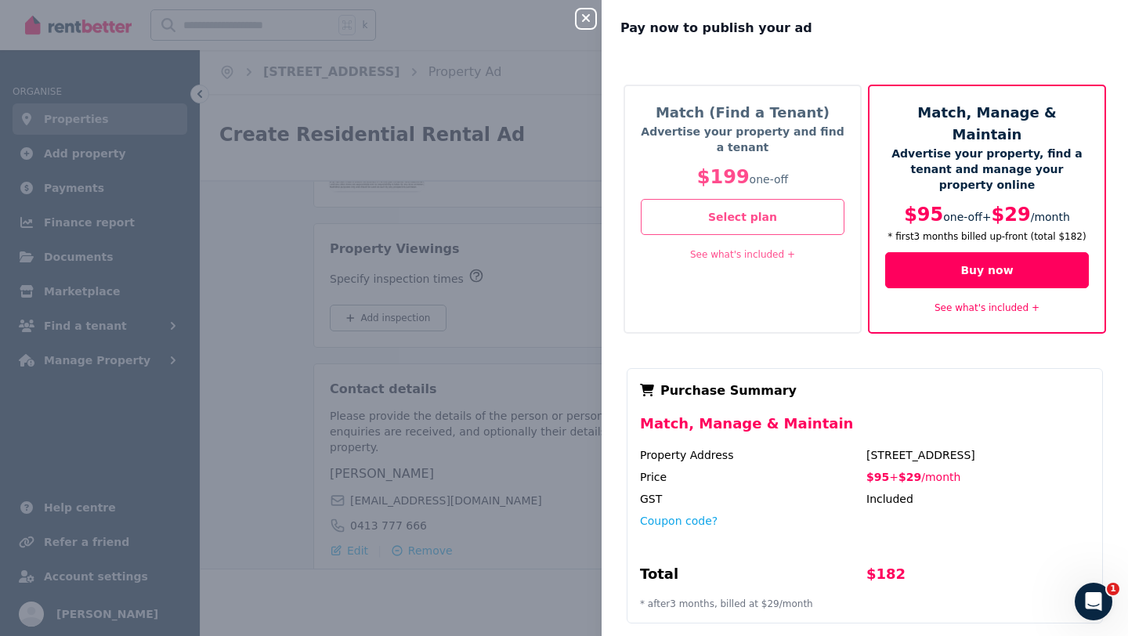  I want to click on div: Property Address, so click(751, 455).